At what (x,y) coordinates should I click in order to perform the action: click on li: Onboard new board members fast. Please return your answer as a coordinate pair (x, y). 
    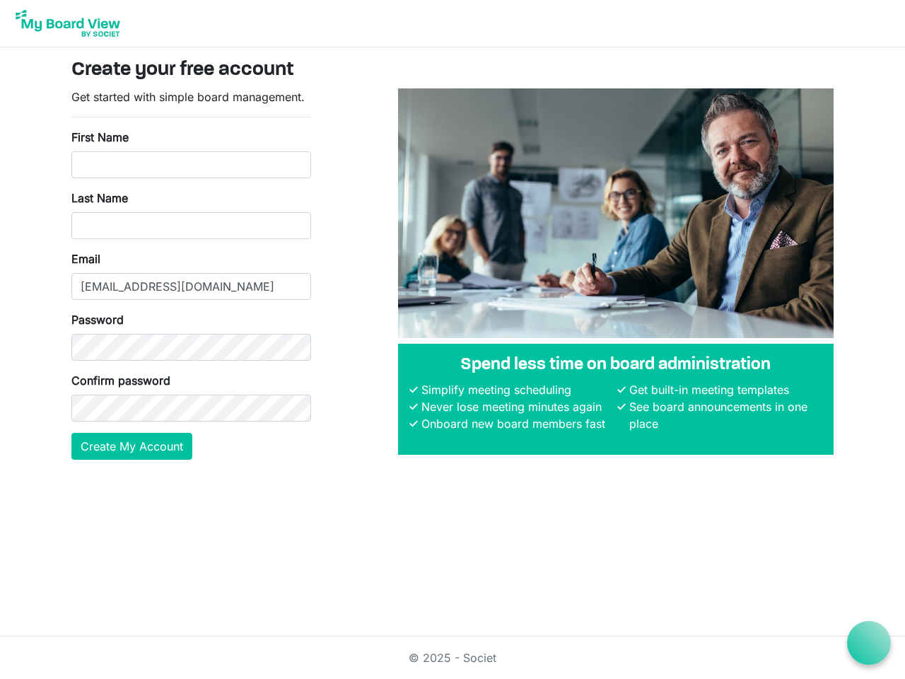
    Looking at the image, I should click on (516, 423).